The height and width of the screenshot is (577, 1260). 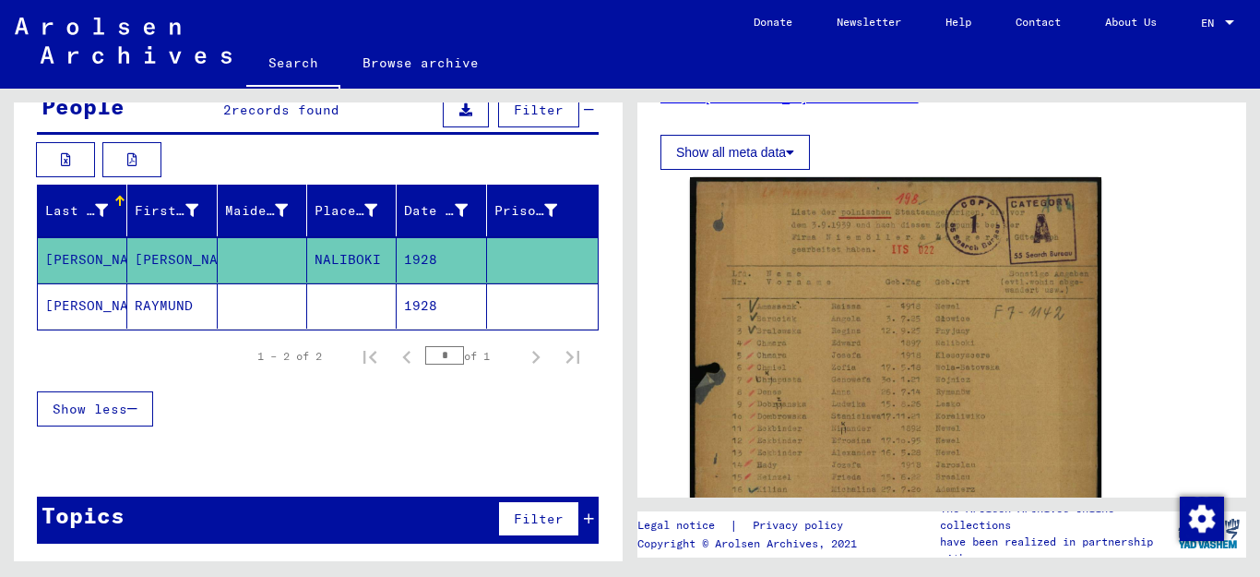 What do you see at coordinates (89, 409) in the screenshot?
I see `span: Show less` at bounding box center [89, 409].